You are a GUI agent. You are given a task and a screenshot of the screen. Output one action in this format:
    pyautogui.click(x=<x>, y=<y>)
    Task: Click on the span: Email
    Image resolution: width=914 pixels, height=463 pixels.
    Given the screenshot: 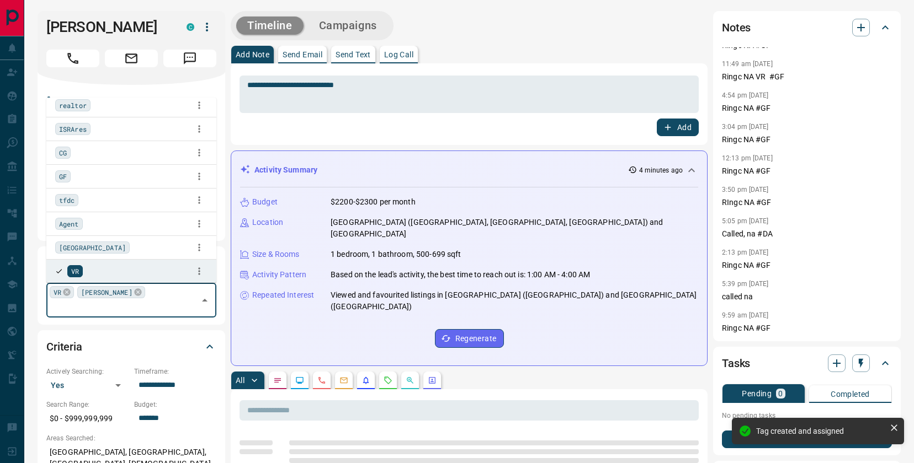 What is the action you would take?
    pyautogui.click(x=131, y=58)
    